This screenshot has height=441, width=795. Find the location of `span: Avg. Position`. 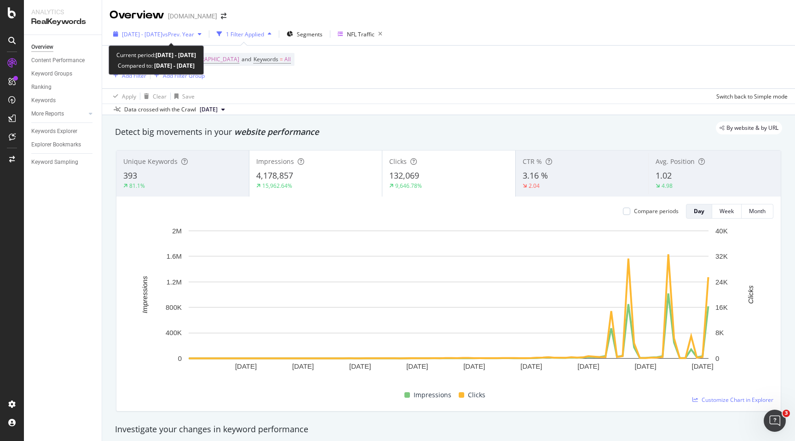

span: Avg. Position is located at coordinates (675, 161).